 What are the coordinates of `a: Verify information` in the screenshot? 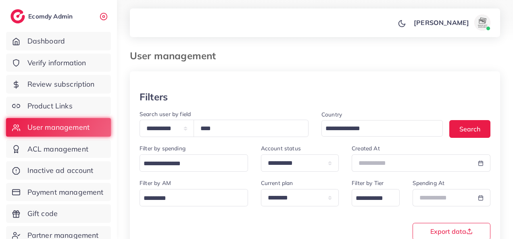 It's located at (58, 63).